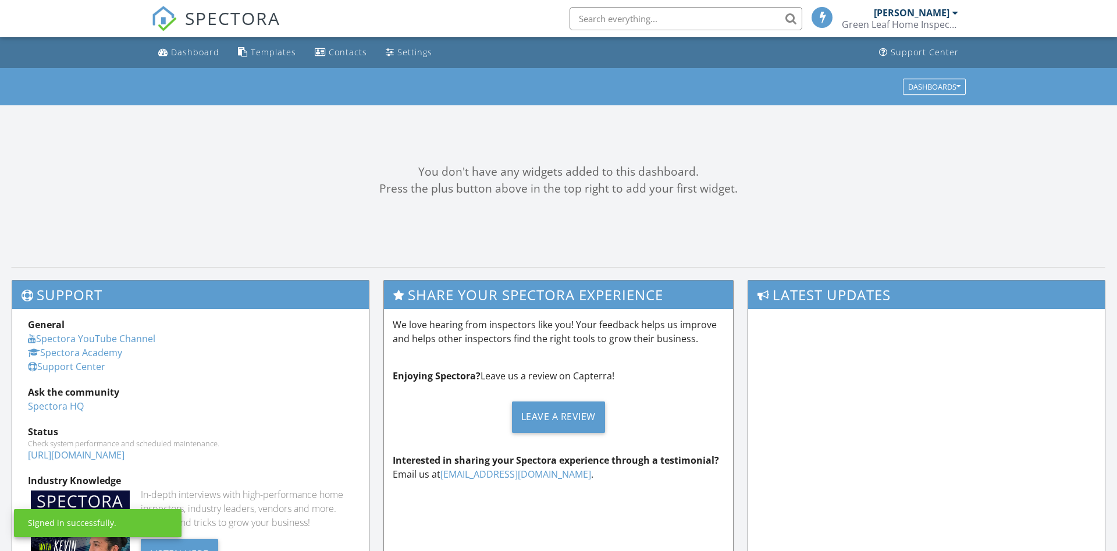 This screenshot has height=551, width=1117. What do you see at coordinates (56, 406) in the screenshot?
I see `a: Spectora HQ` at bounding box center [56, 406].